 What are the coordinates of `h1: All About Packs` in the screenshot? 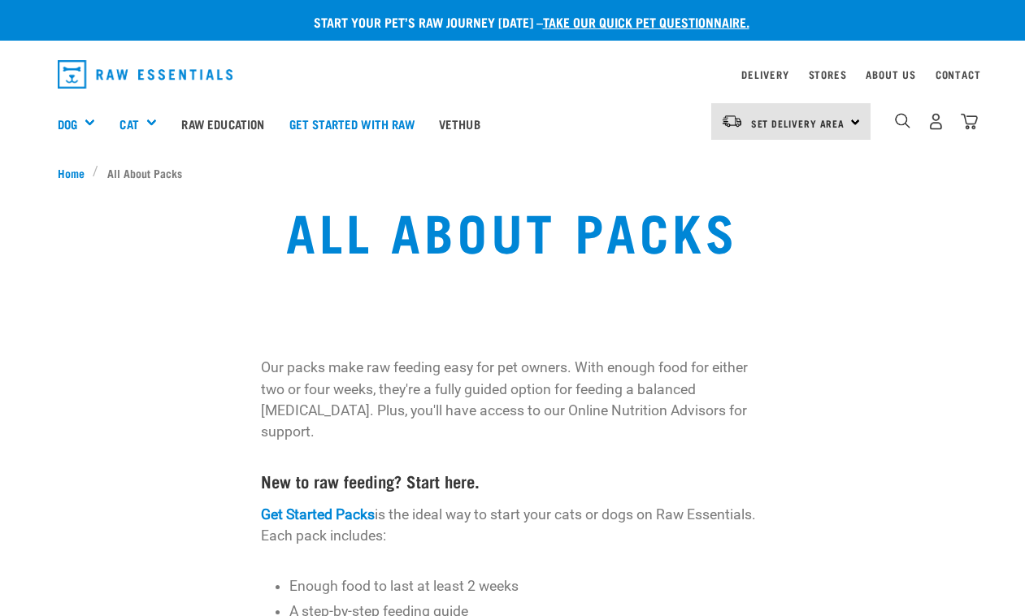 It's located at (512, 230).